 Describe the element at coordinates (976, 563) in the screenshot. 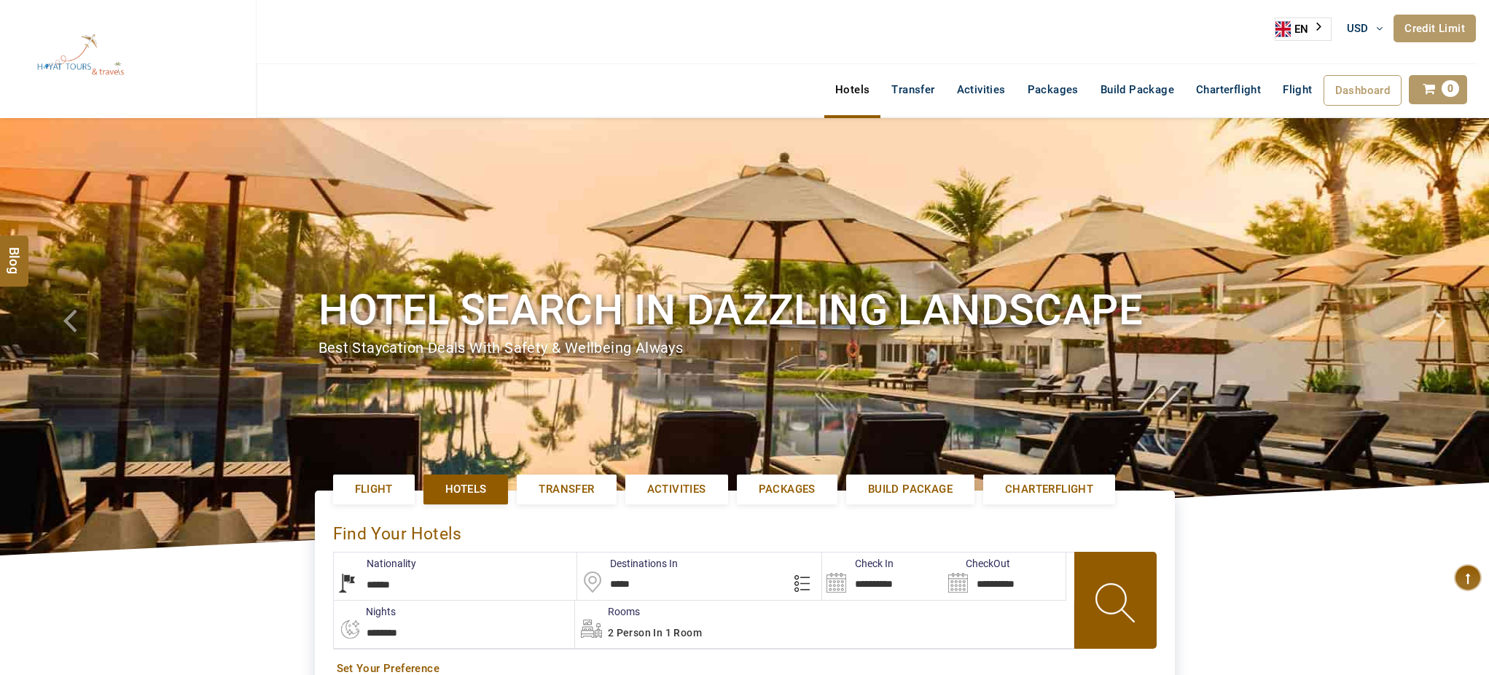

I see `label: CheckOut` at that location.